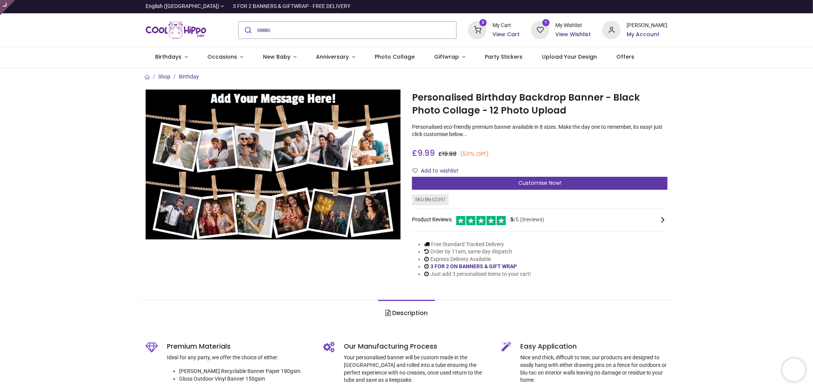  I want to click on span: 5, so click(512, 220).